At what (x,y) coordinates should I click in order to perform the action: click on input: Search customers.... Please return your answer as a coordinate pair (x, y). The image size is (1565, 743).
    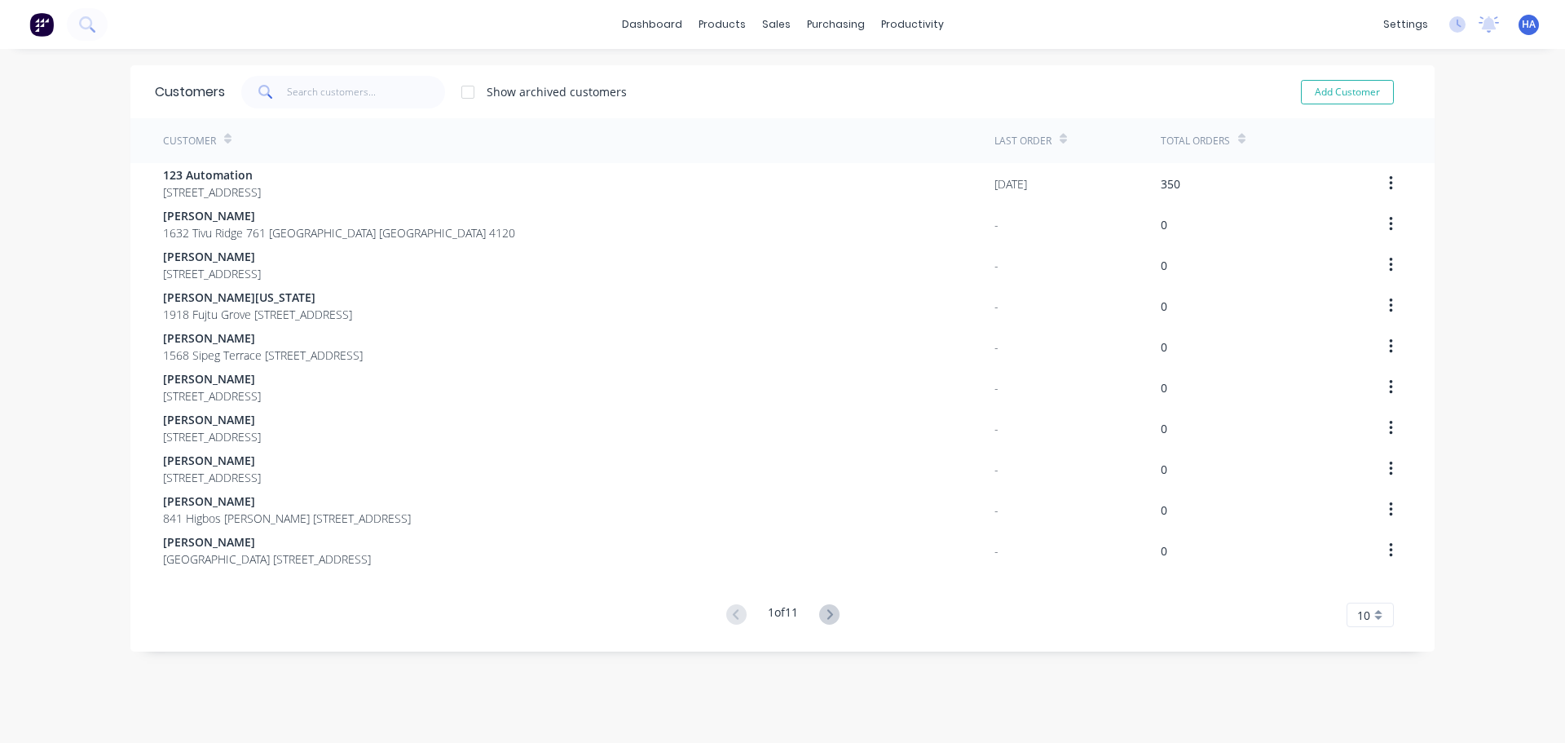
    Looking at the image, I should click on (366, 92).